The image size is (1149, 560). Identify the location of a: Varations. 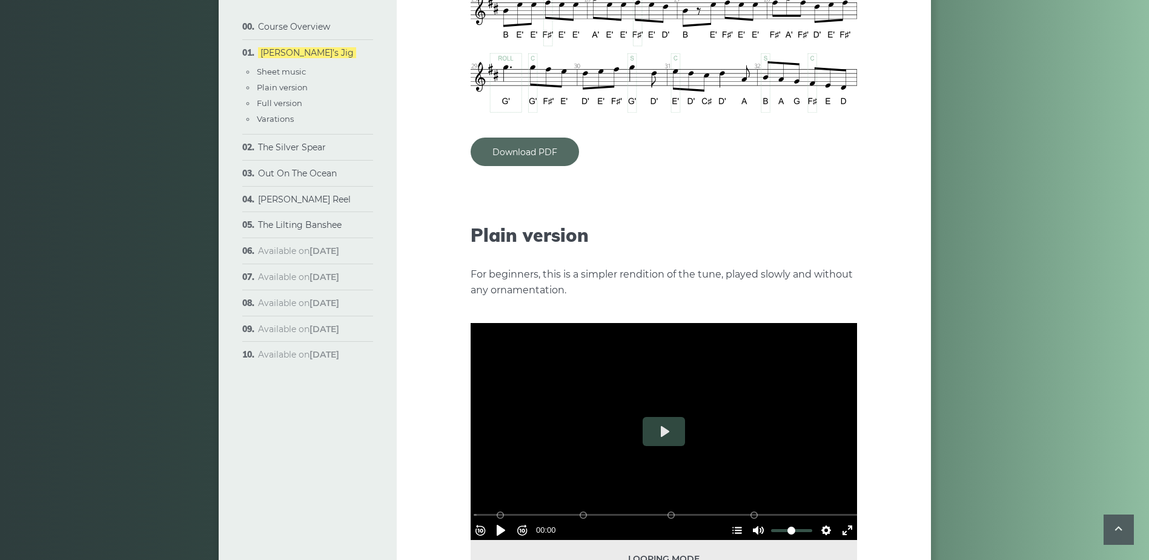
(275, 119).